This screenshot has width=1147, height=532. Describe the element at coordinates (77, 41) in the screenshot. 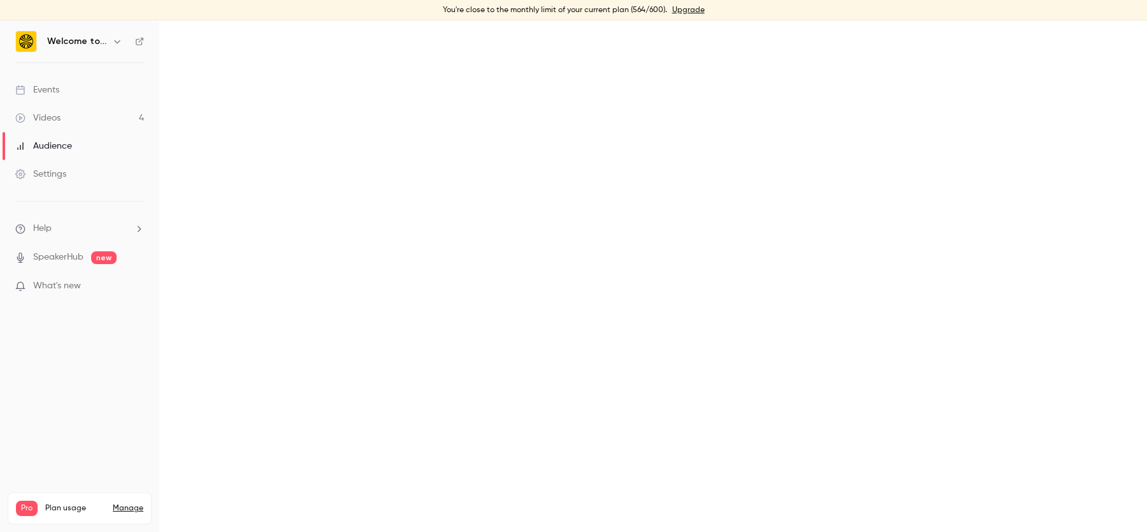

I see `h6: Welcome to the Jungle` at that location.